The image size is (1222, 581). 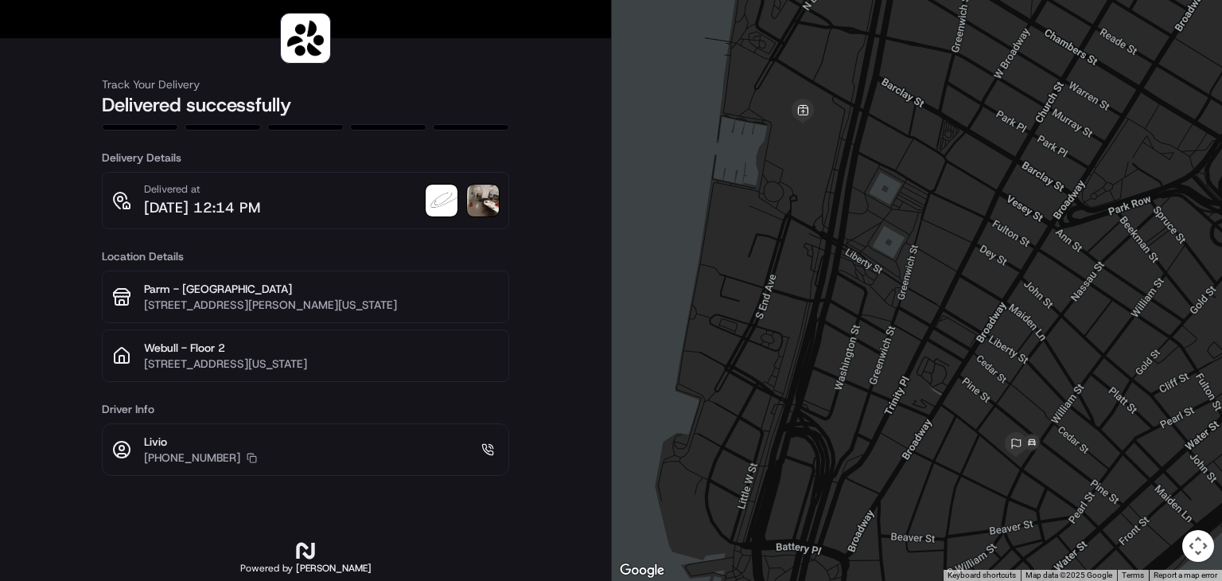 I want to click on h3: Location Details, so click(x=306, y=256).